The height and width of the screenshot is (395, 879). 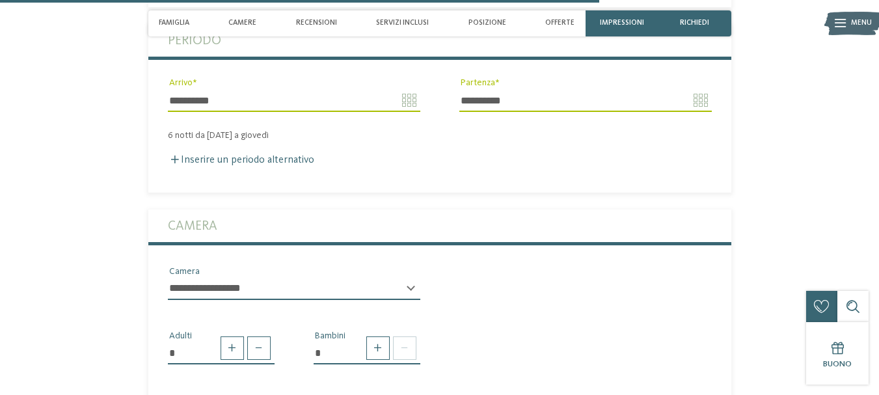 I want to click on span: Posizione, so click(x=487, y=23).